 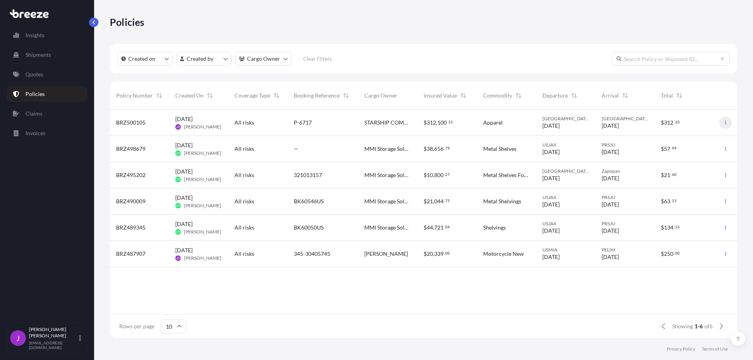 What do you see at coordinates (131, 123) in the screenshot?
I see `span: BRZ500105` at bounding box center [131, 123].